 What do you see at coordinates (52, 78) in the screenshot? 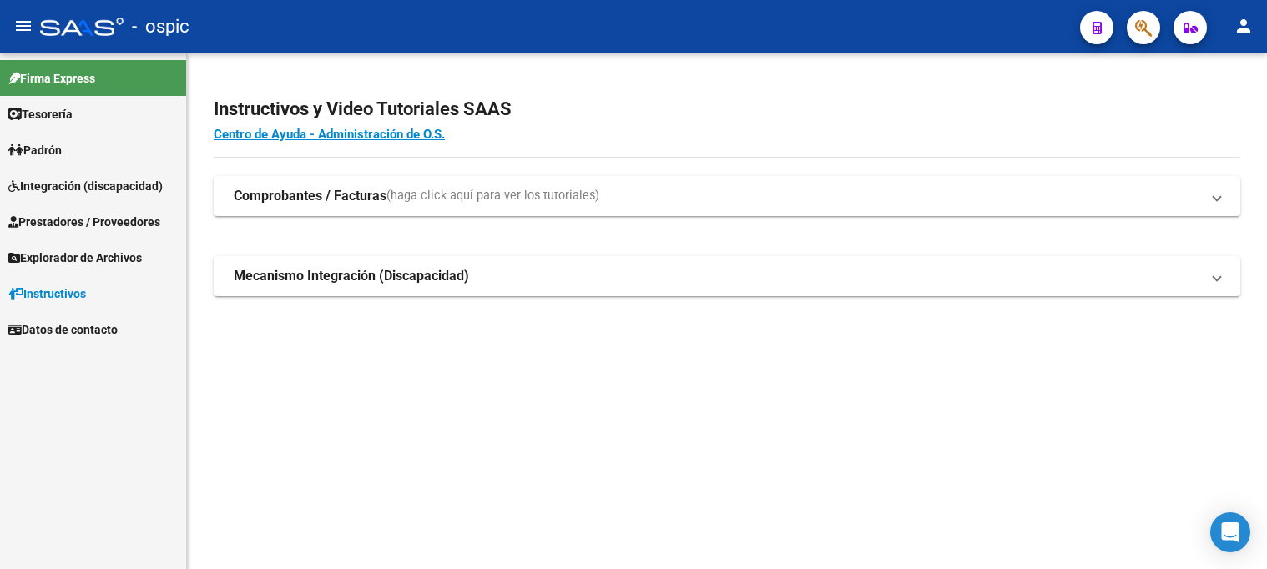
I see `span: Firma Express` at bounding box center [52, 78].